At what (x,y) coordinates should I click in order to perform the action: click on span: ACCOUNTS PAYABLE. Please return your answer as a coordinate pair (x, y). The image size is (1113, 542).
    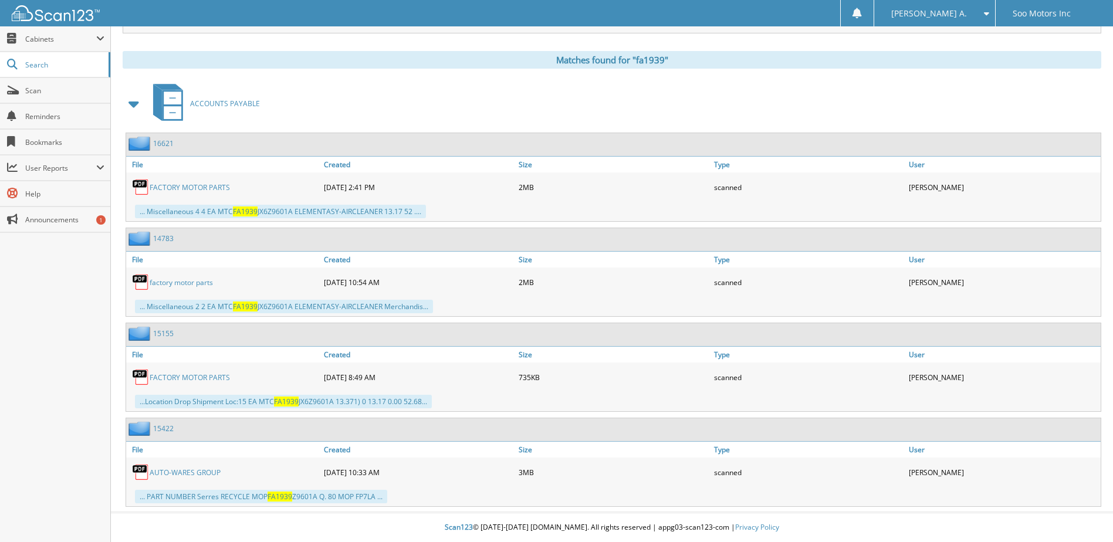
    Looking at the image, I should click on (225, 103).